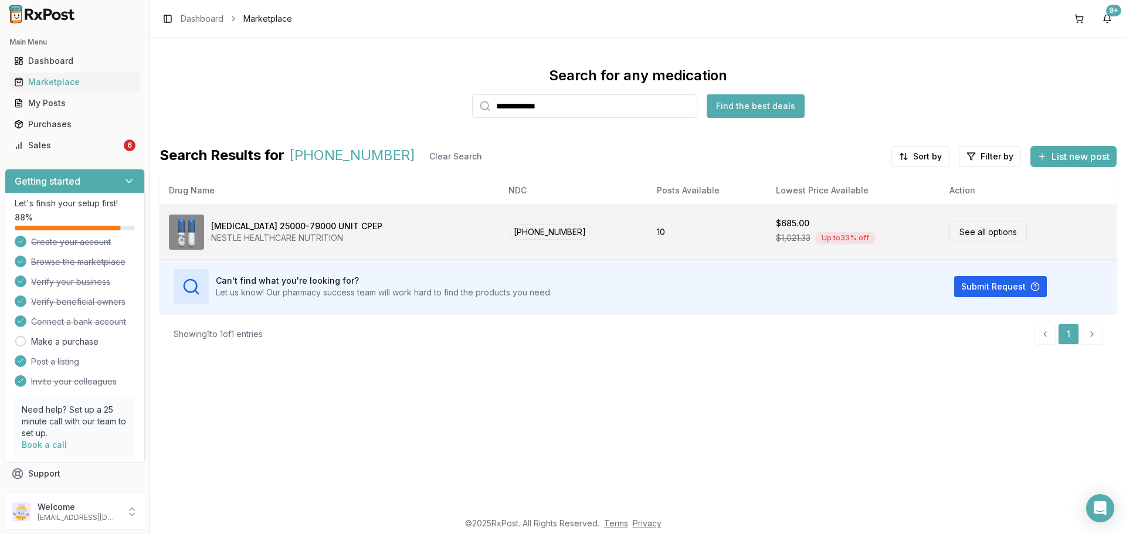 Image resolution: width=1126 pixels, height=534 pixels. What do you see at coordinates (297, 238) in the screenshot?
I see `div: NESTLE HEALTHCARE NUTRITION` at bounding box center [297, 238].